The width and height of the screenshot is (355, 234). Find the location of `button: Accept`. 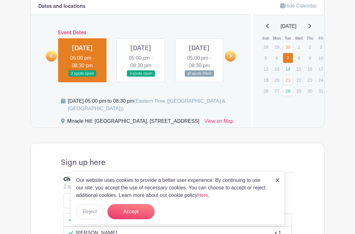

button: Accept is located at coordinates (131, 212).